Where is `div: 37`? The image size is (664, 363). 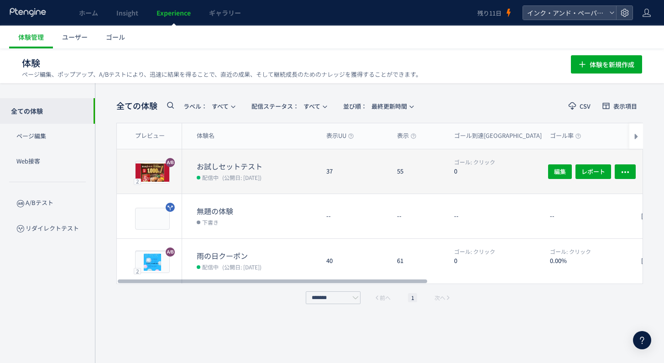
div: 37 is located at coordinates (354, 171).